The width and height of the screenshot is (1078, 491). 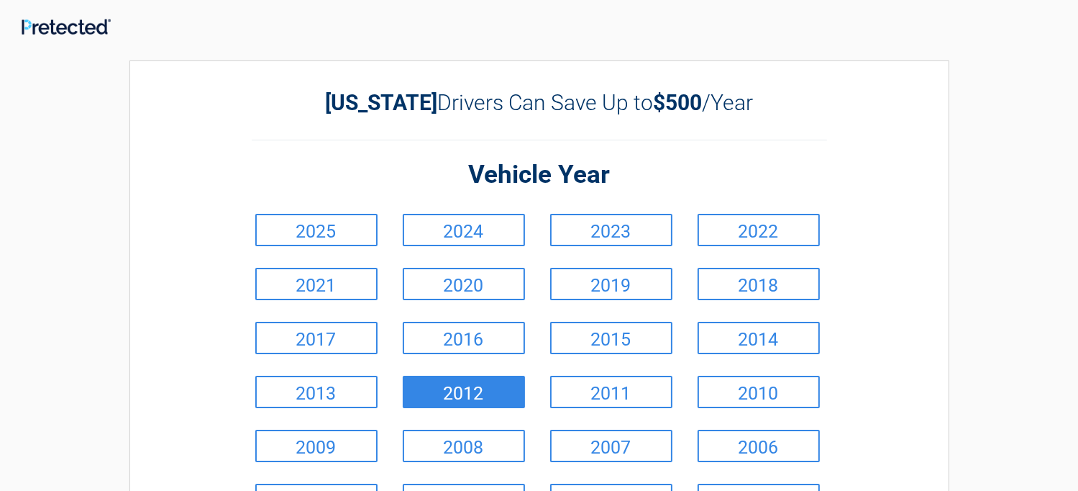 What do you see at coordinates (464, 283) in the screenshot?
I see `a: 2020` at bounding box center [464, 283].